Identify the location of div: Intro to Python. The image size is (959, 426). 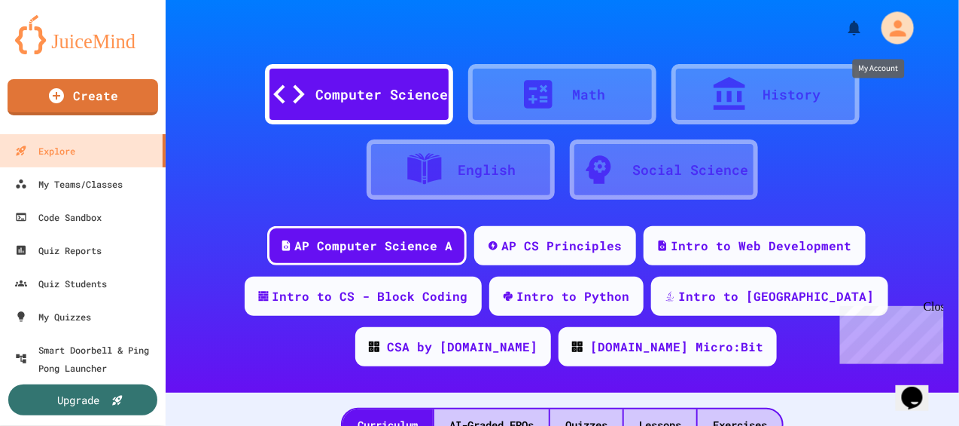
(574, 296).